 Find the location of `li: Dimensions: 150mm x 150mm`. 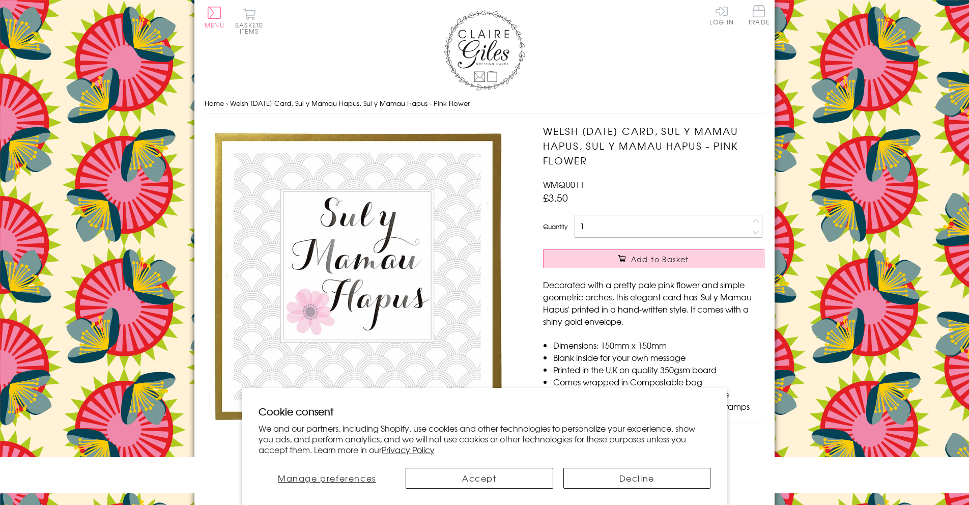

li: Dimensions: 150mm x 150mm is located at coordinates (658, 345).